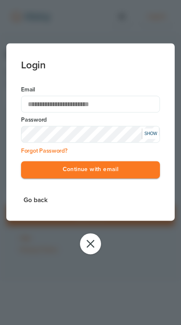 This screenshot has height=325, width=181. What do you see at coordinates (90, 170) in the screenshot?
I see `button: Continue with email` at bounding box center [90, 170].